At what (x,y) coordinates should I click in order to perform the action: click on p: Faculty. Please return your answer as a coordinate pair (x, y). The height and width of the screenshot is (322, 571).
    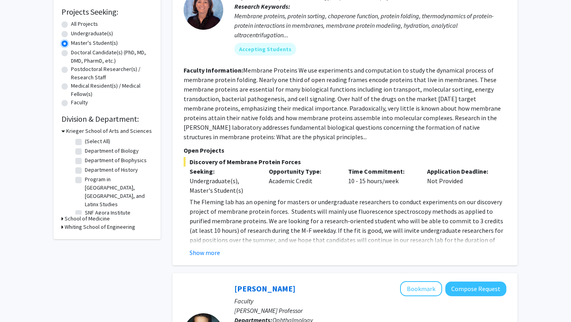
    Looking at the image, I should click on (370, 301).